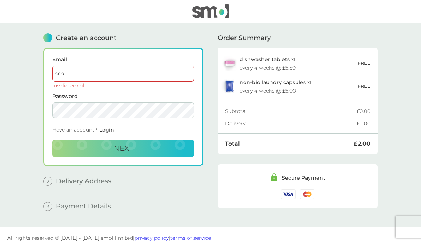  Describe the element at coordinates (123, 148) in the screenshot. I see `button: Next` at that location.